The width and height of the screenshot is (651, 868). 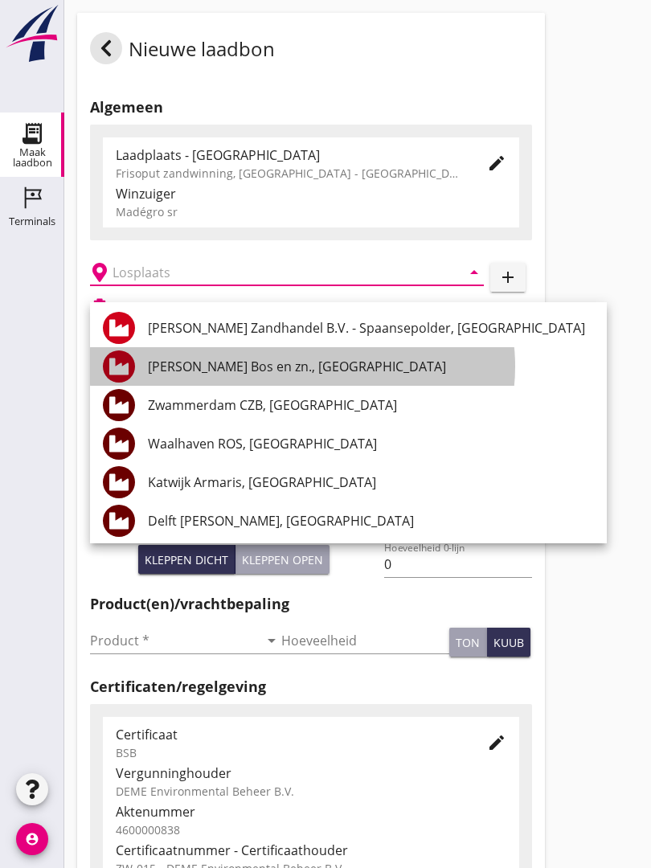 What do you see at coordinates (289, 735) in the screenshot?
I see `div: Certificaat` at bounding box center [289, 735].